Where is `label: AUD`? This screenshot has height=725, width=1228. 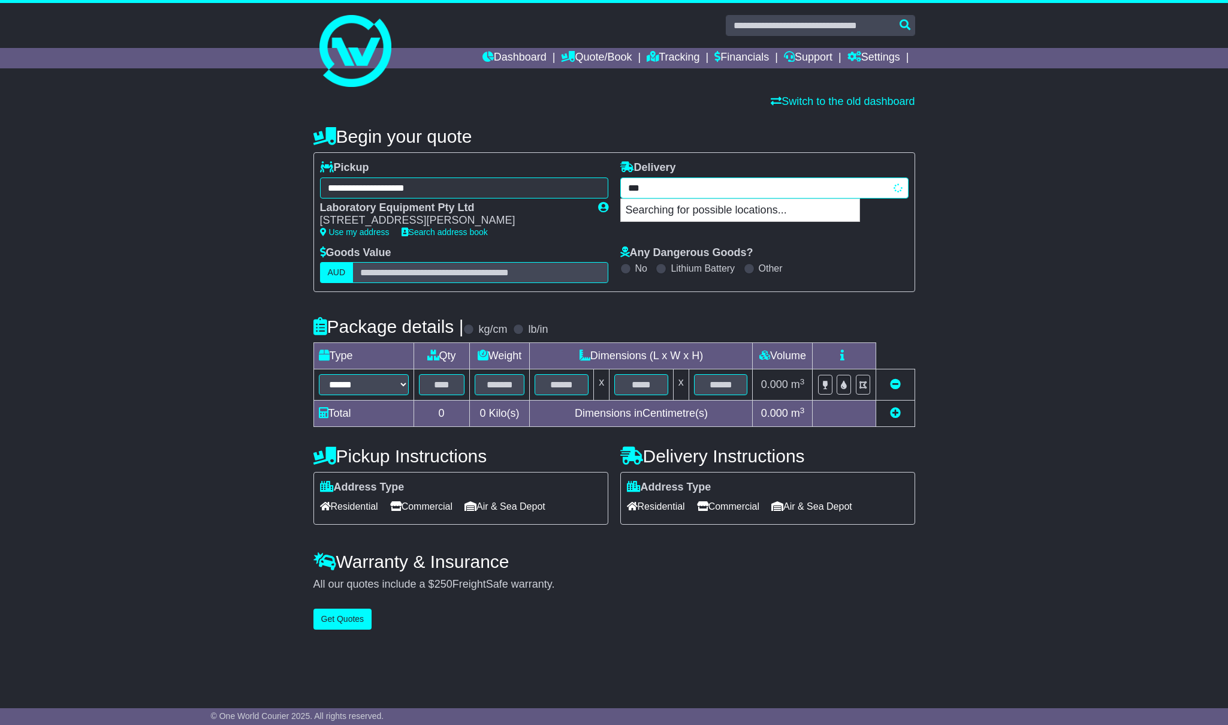
label: AUD is located at coordinates (337, 272).